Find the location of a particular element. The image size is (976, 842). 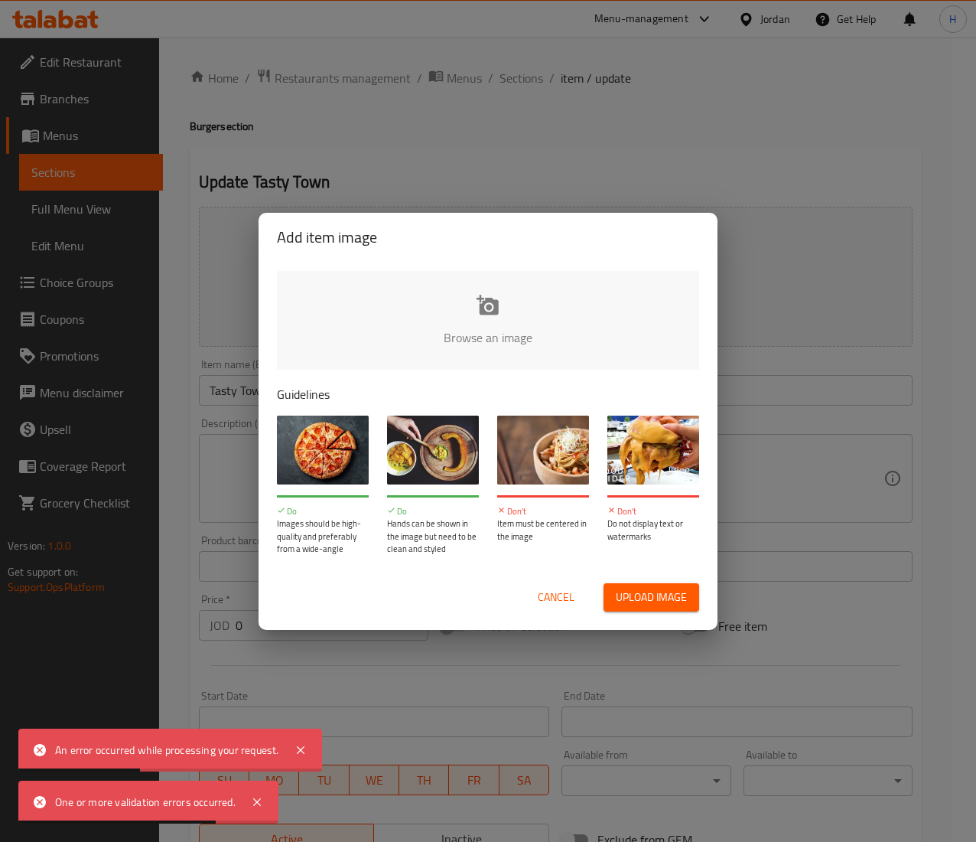

img: guide-img-1@3x.jpg is located at coordinates (323, 450).